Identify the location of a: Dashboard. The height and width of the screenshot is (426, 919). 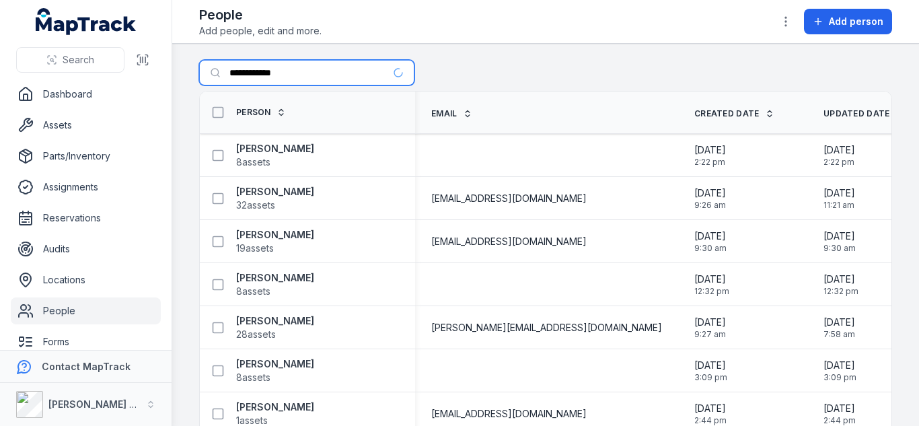
(85, 94).